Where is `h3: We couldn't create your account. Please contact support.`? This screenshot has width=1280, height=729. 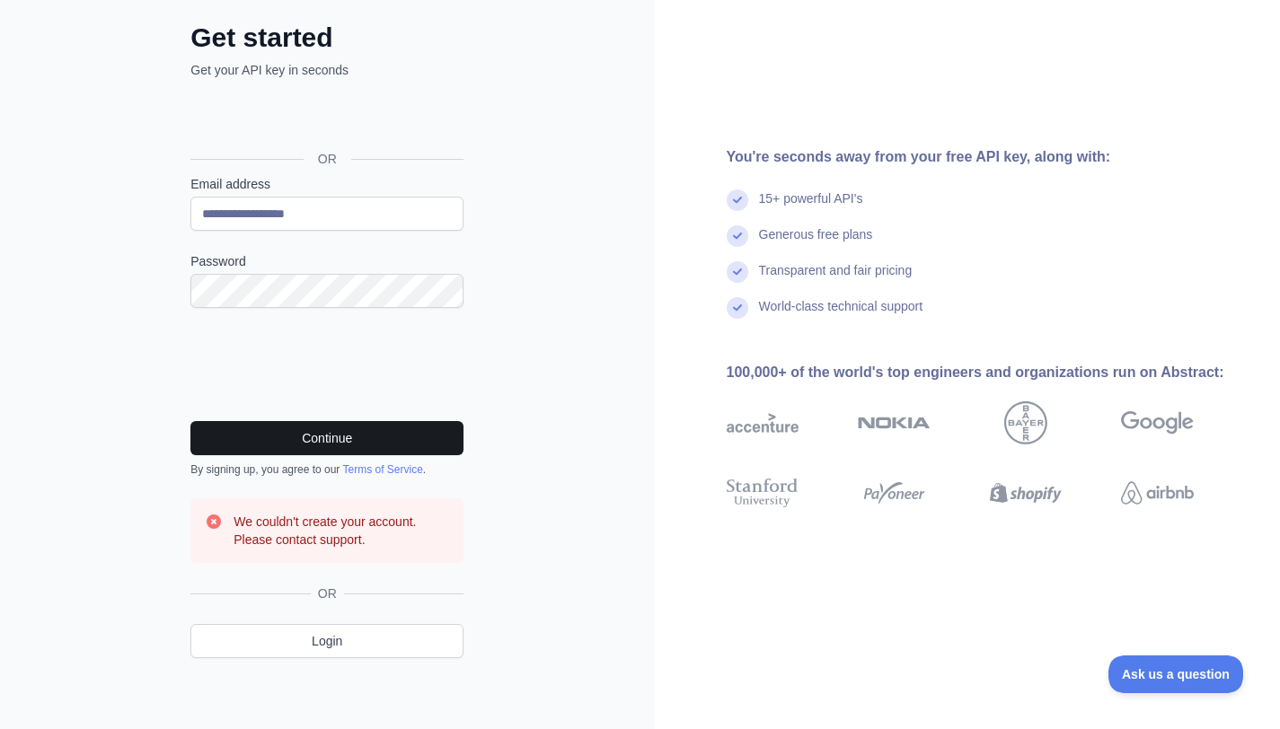 h3: We couldn't create your account. Please contact support. is located at coordinates (341, 531).